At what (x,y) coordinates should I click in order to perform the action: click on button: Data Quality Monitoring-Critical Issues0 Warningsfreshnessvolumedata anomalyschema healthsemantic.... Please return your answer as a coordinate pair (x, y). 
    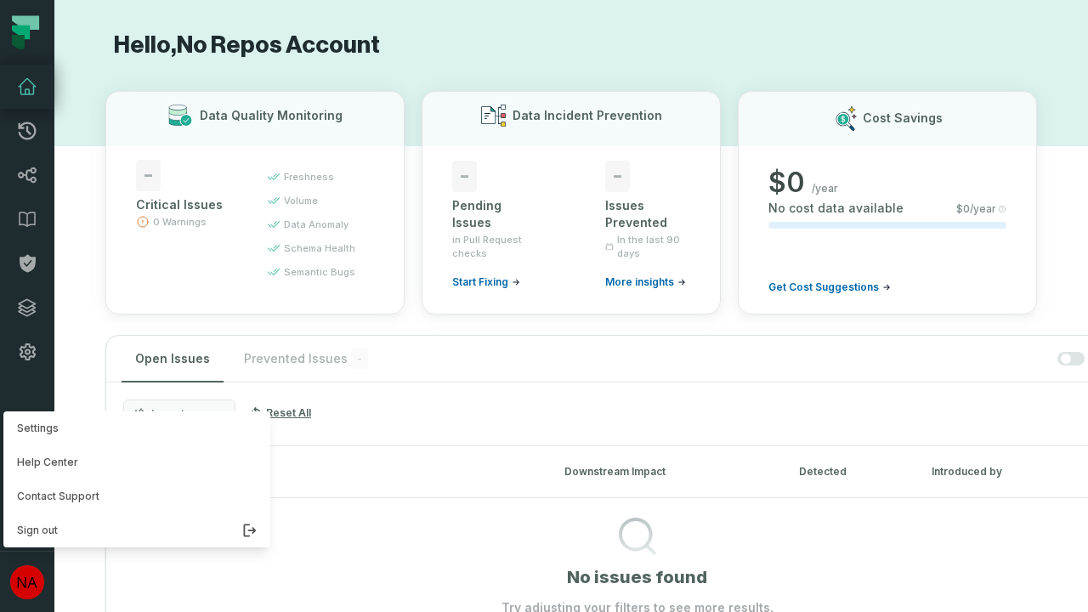
    Looking at the image, I should click on (255, 202).